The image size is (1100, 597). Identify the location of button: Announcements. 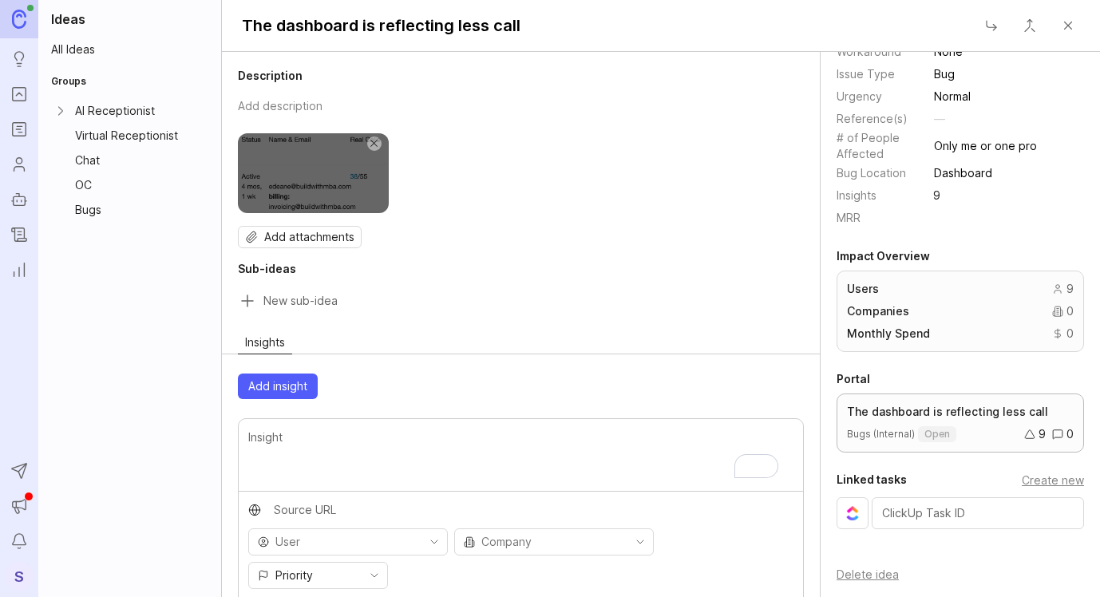
(19, 506).